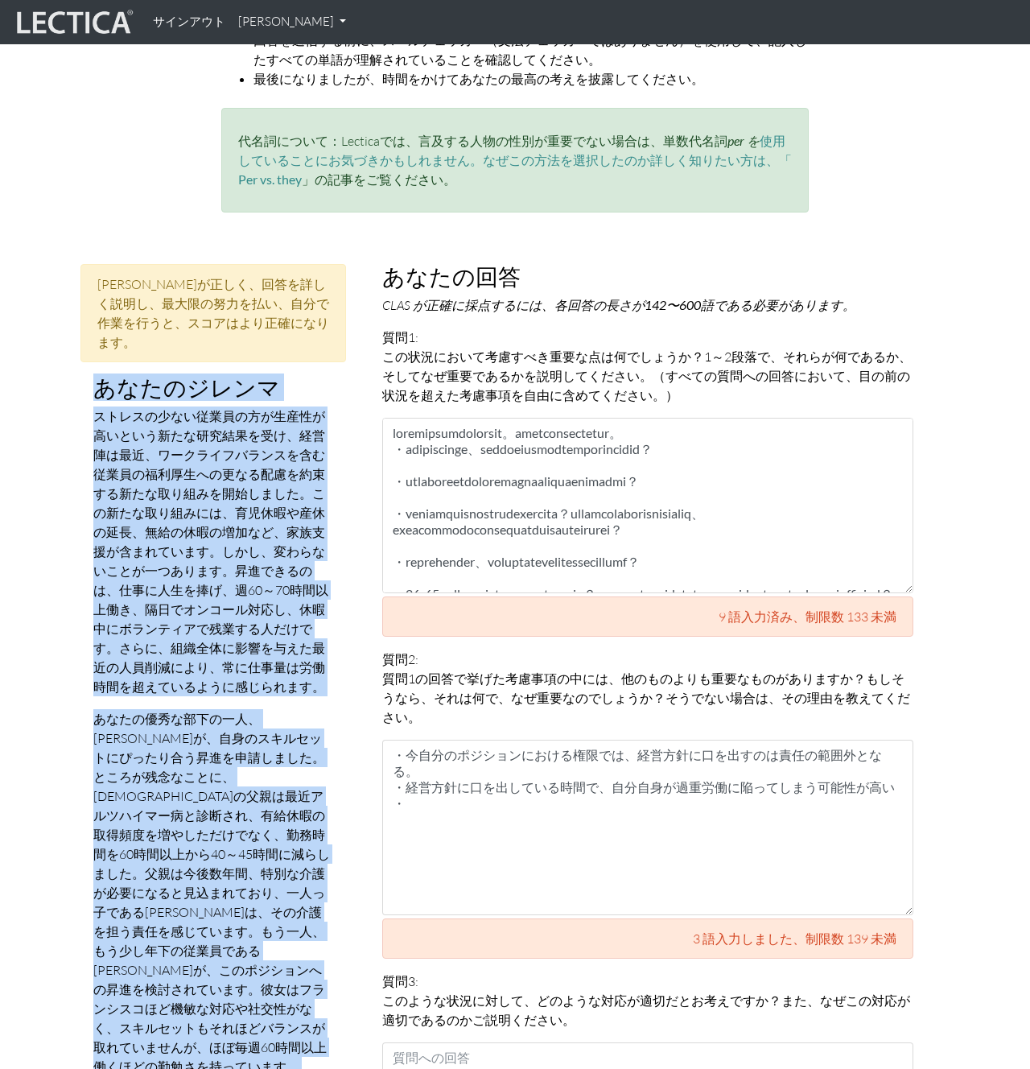 Image resolution: width=1030 pixels, height=1069 pixels. What do you see at coordinates (400, 981) in the screenshot?
I see `font: 質問3:` at bounding box center [400, 981].